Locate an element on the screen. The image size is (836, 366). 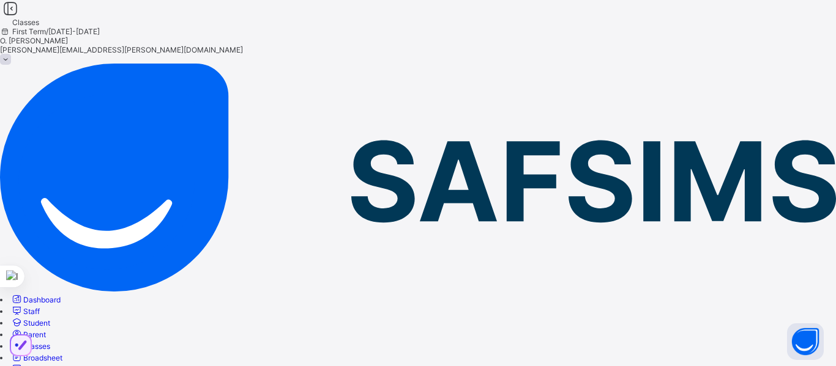
span: Staff is located at coordinates (31, 311).